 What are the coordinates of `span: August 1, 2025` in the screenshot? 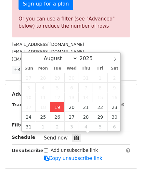 It's located at (100, 78).